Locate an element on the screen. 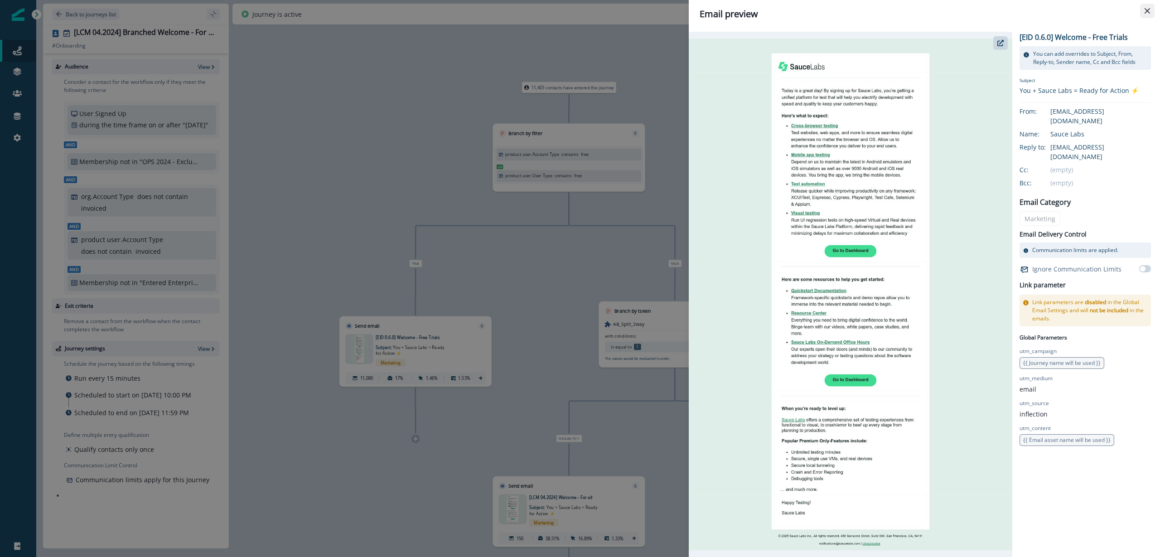 This screenshot has height=557, width=1160. span: {{ Journey name will be used }} is located at coordinates (1061, 362).